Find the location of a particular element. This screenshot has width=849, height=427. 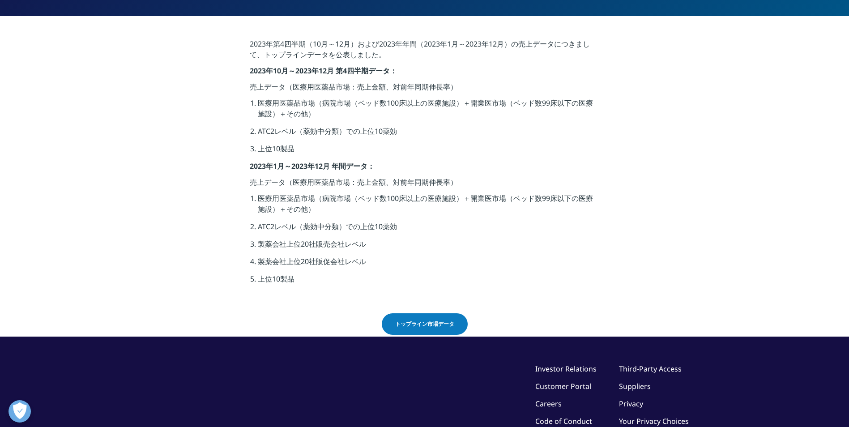

strong: 2023年10月～2023年12月 第4四半期データ： is located at coordinates (323, 71).